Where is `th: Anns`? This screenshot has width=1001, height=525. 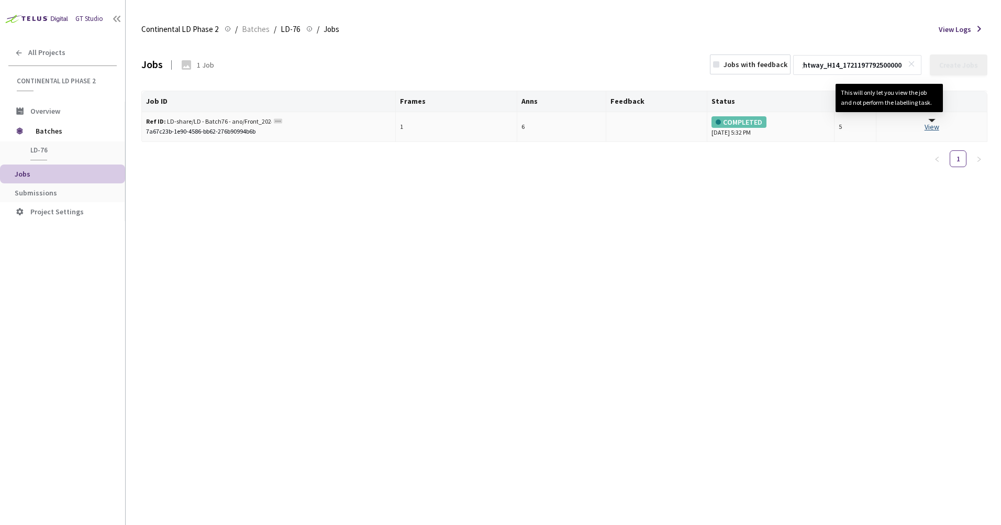 th: Anns is located at coordinates (561, 102).